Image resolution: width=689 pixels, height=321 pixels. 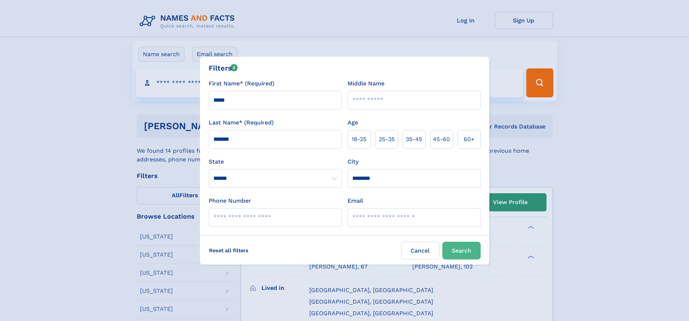 What do you see at coordinates (353, 162) in the screenshot?
I see `label: City` at bounding box center [353, 162].